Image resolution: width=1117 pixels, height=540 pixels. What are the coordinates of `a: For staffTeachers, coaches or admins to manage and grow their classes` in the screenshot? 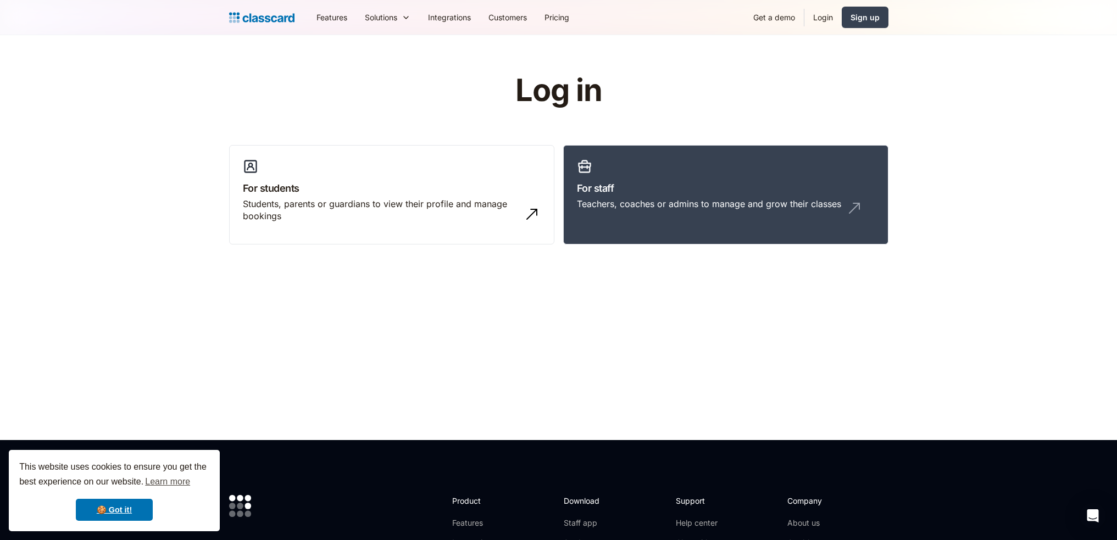 It's located at (726, 195).